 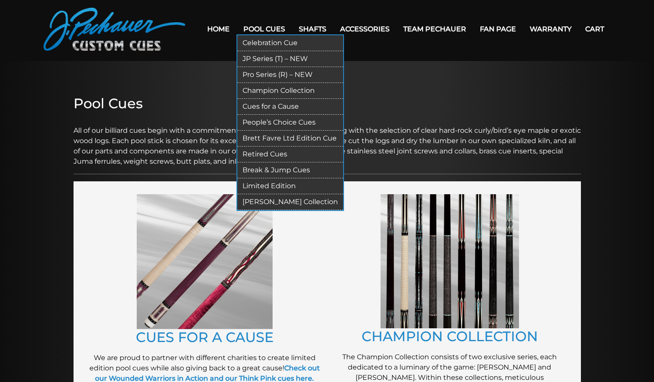 I want to click on a: Home, so click(x=218, y=29).